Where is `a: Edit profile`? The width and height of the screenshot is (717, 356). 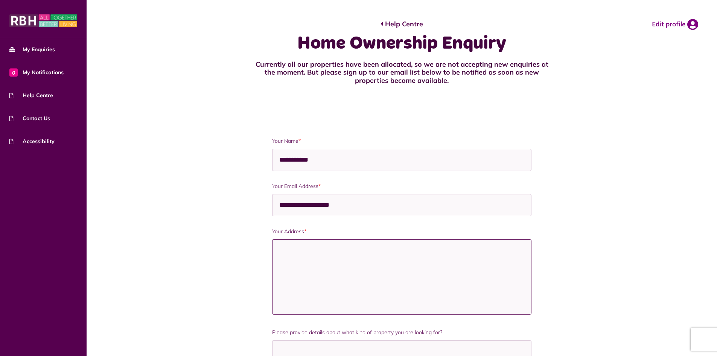 a: Edit profile is located at coordinates (675, 24).